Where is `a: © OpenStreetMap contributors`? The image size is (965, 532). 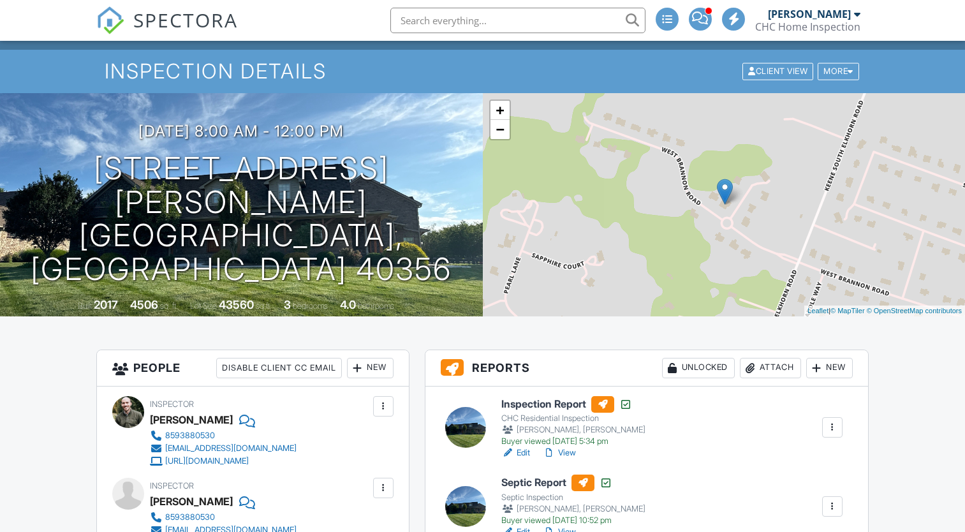 a: © OpenStreetMap contributors is located at coordinates (914, 311).